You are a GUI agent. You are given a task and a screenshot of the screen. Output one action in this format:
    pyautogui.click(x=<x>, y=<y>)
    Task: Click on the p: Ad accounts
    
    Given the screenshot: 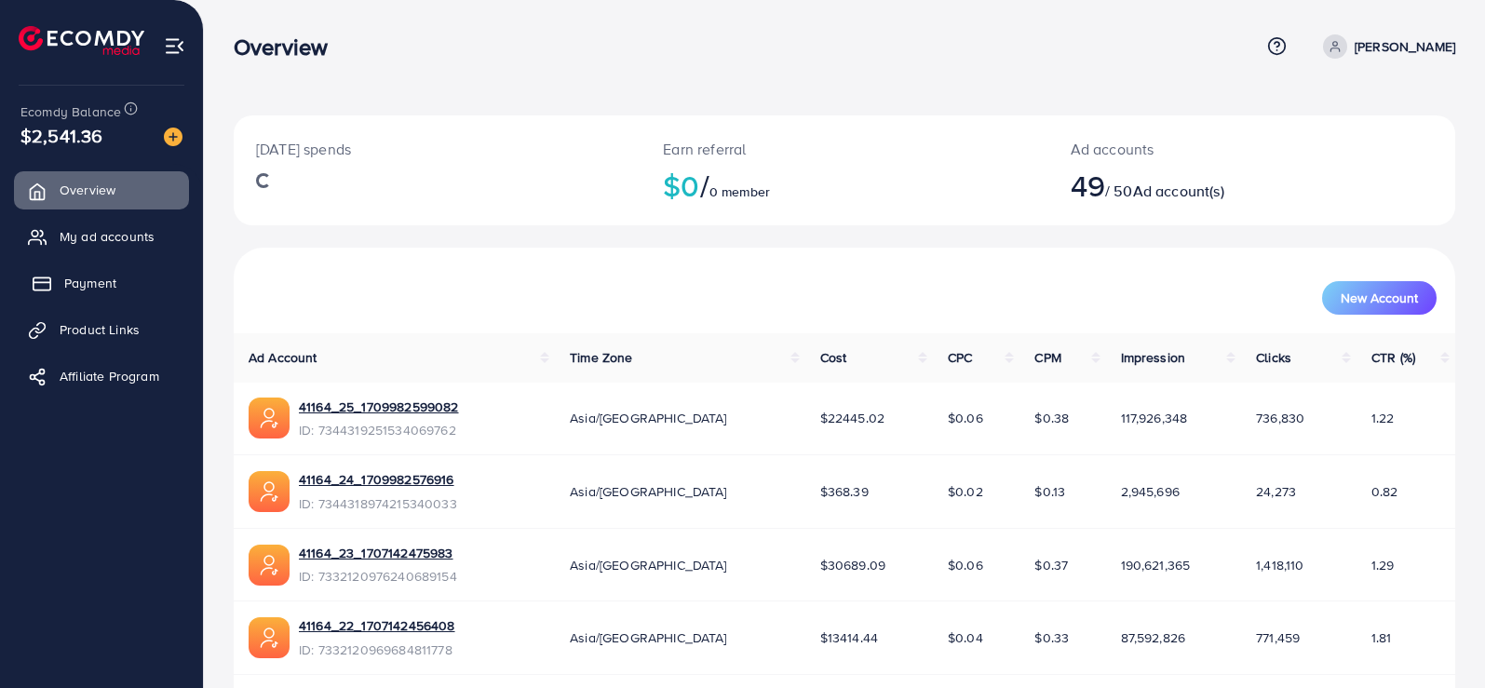 What is the action you would take?
    pyautogui.click(x=1201, y=149)
    